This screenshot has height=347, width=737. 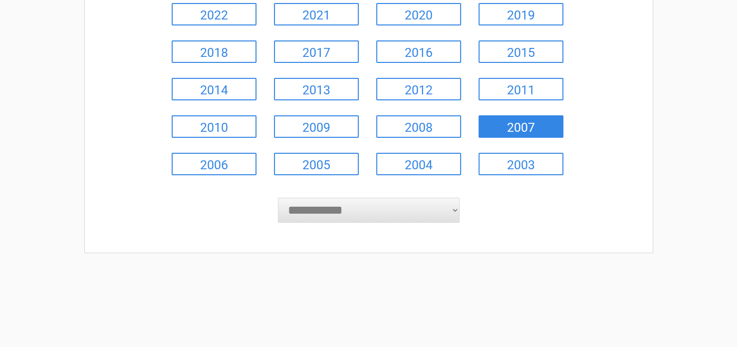 What do you see at coordinates (521, 89) in the screenshot?
I see `a: 2011` at bounding box center [521, 89].